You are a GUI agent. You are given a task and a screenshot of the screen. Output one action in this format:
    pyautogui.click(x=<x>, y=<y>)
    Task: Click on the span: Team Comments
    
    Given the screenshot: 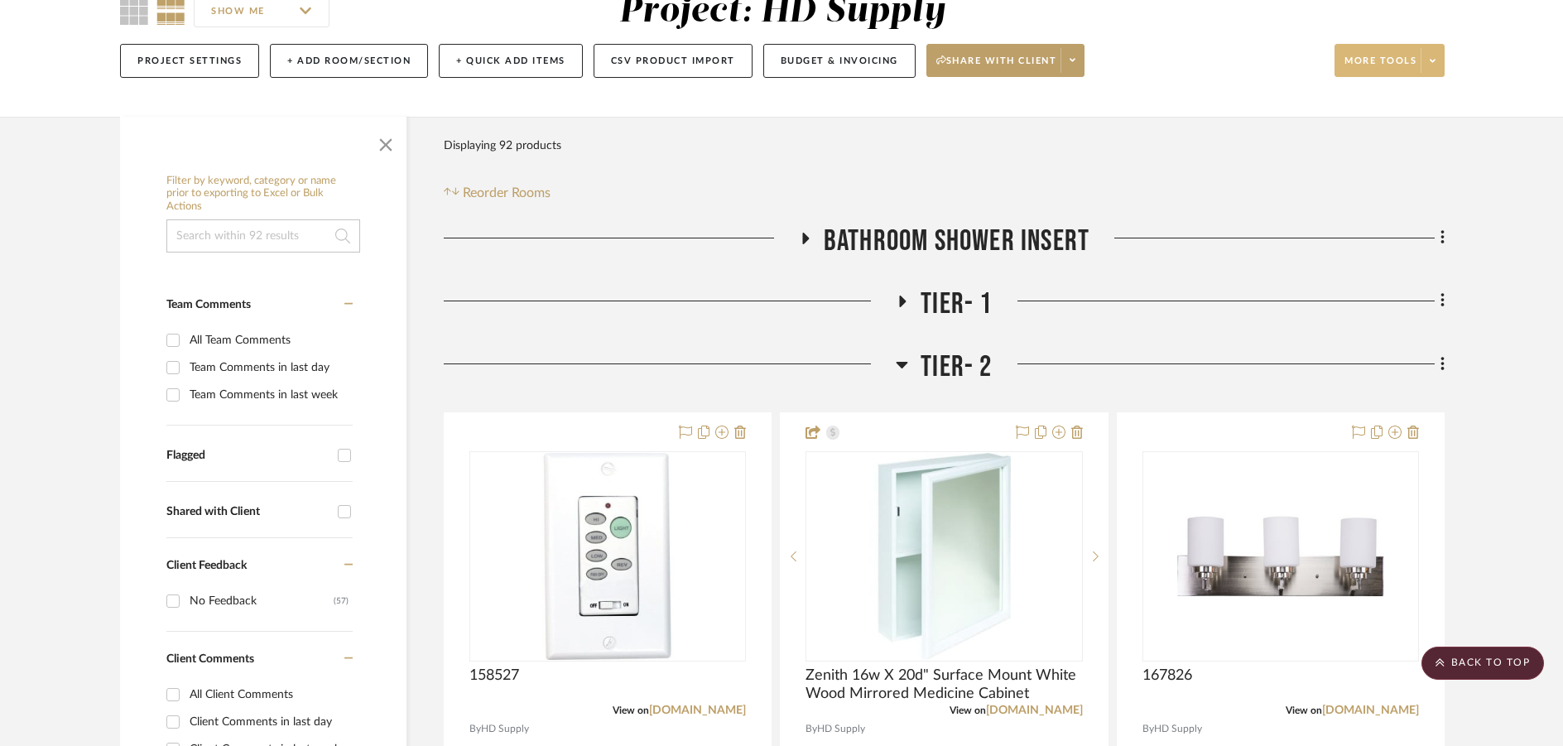 What is the action you would take?
    pyautogui.click(x=209, y=305)
    